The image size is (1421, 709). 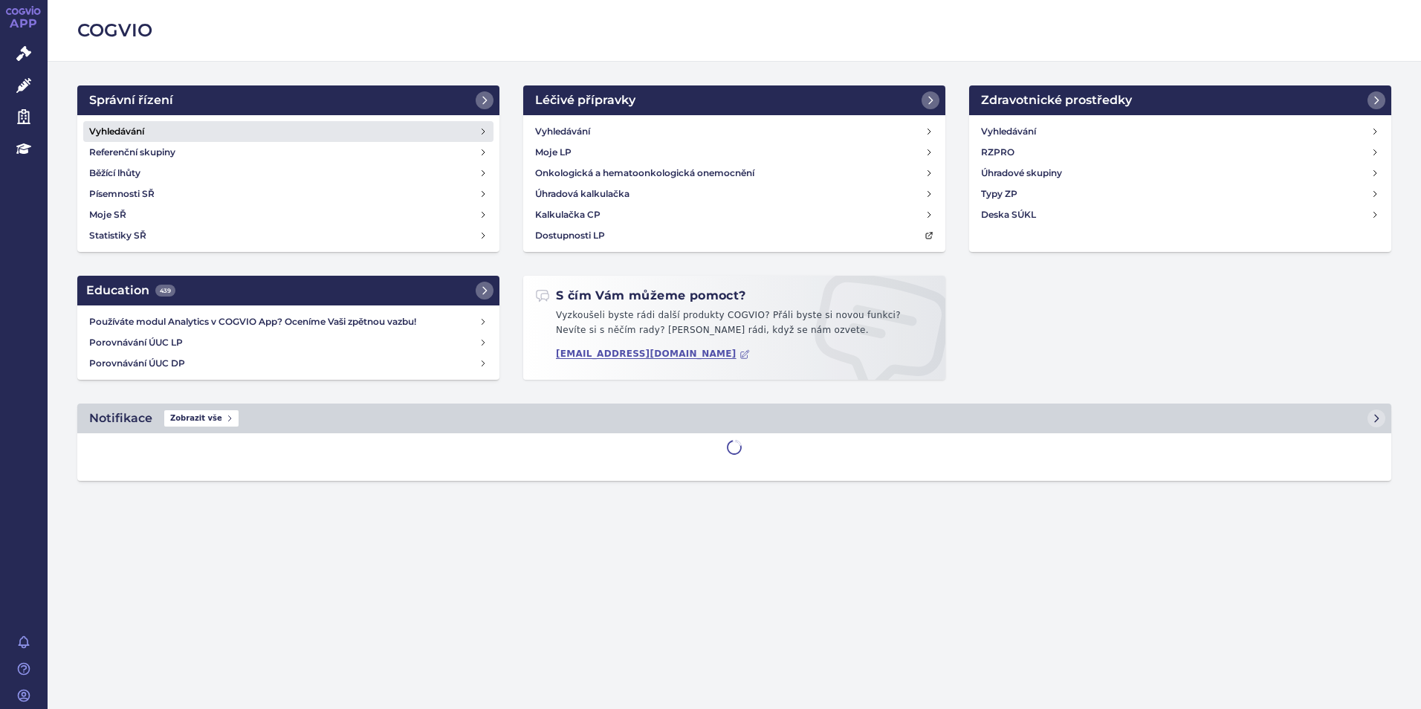 I want to click on a: Referenční skupiny, so click(x=288, y=152).